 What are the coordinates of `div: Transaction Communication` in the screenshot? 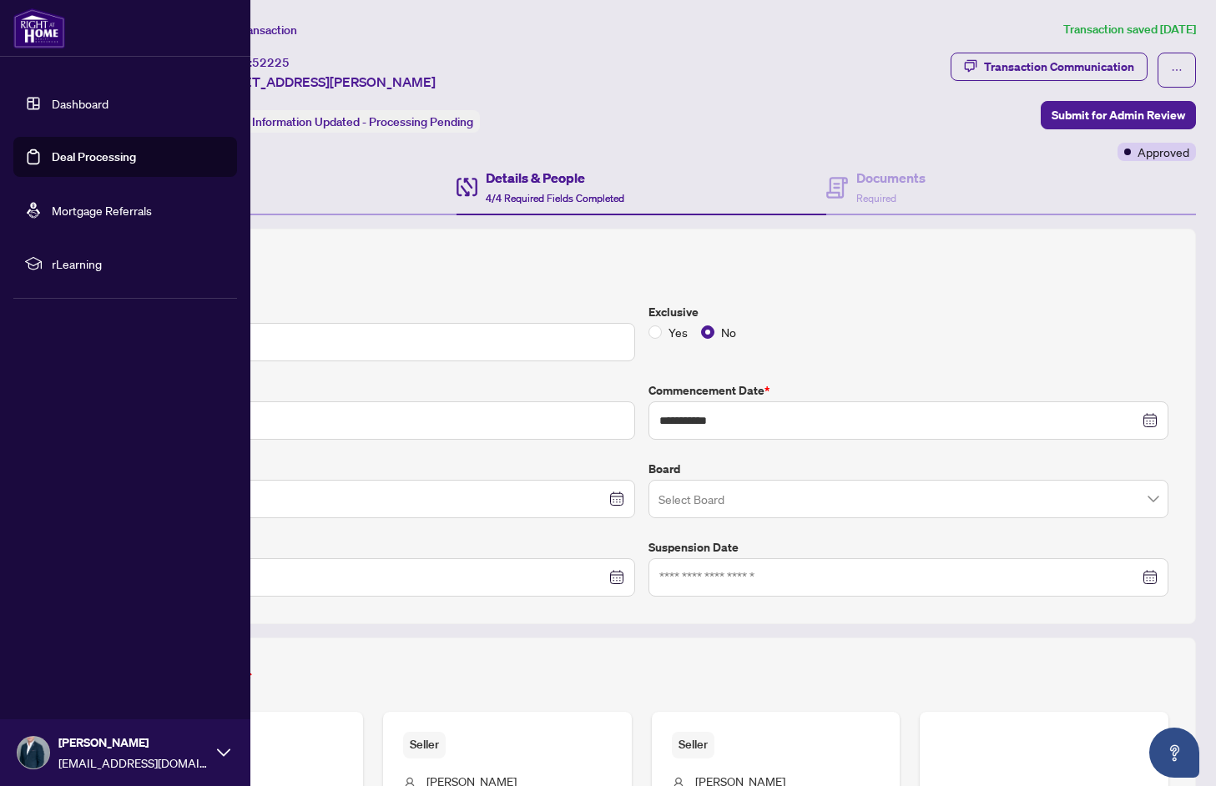 It's located at (1059, 67).